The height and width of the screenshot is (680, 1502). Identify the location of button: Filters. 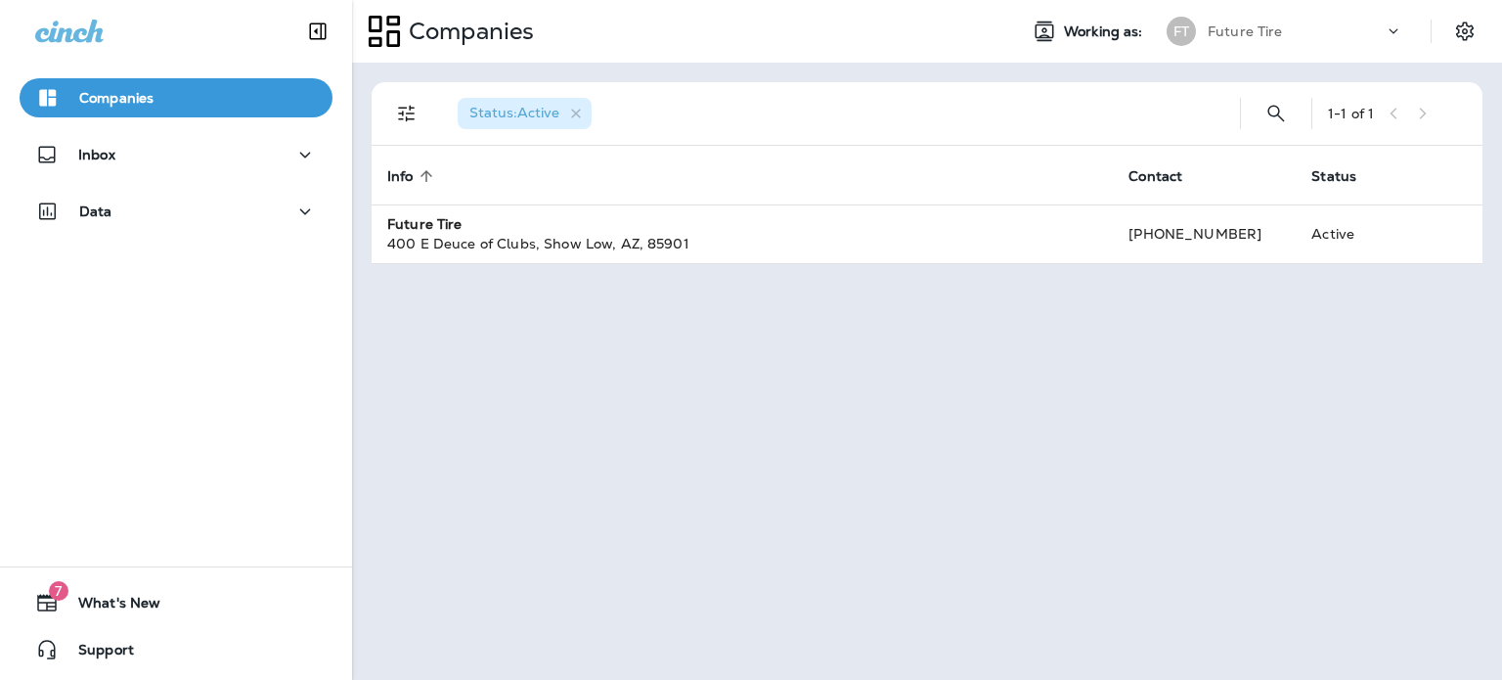
(407, 113).